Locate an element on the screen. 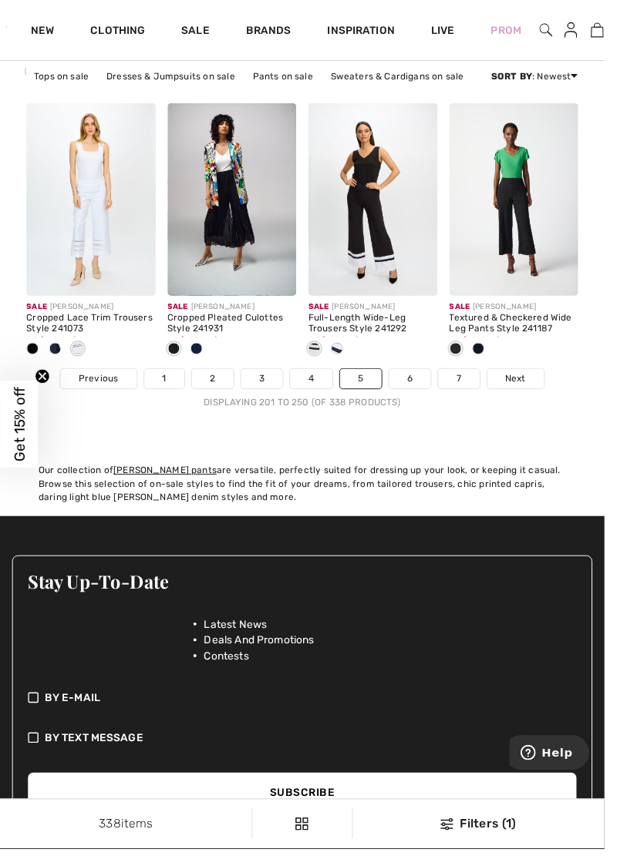 The width and height of the screenshot is (617, 866). a: 6 is located at coordinates (418, 387).